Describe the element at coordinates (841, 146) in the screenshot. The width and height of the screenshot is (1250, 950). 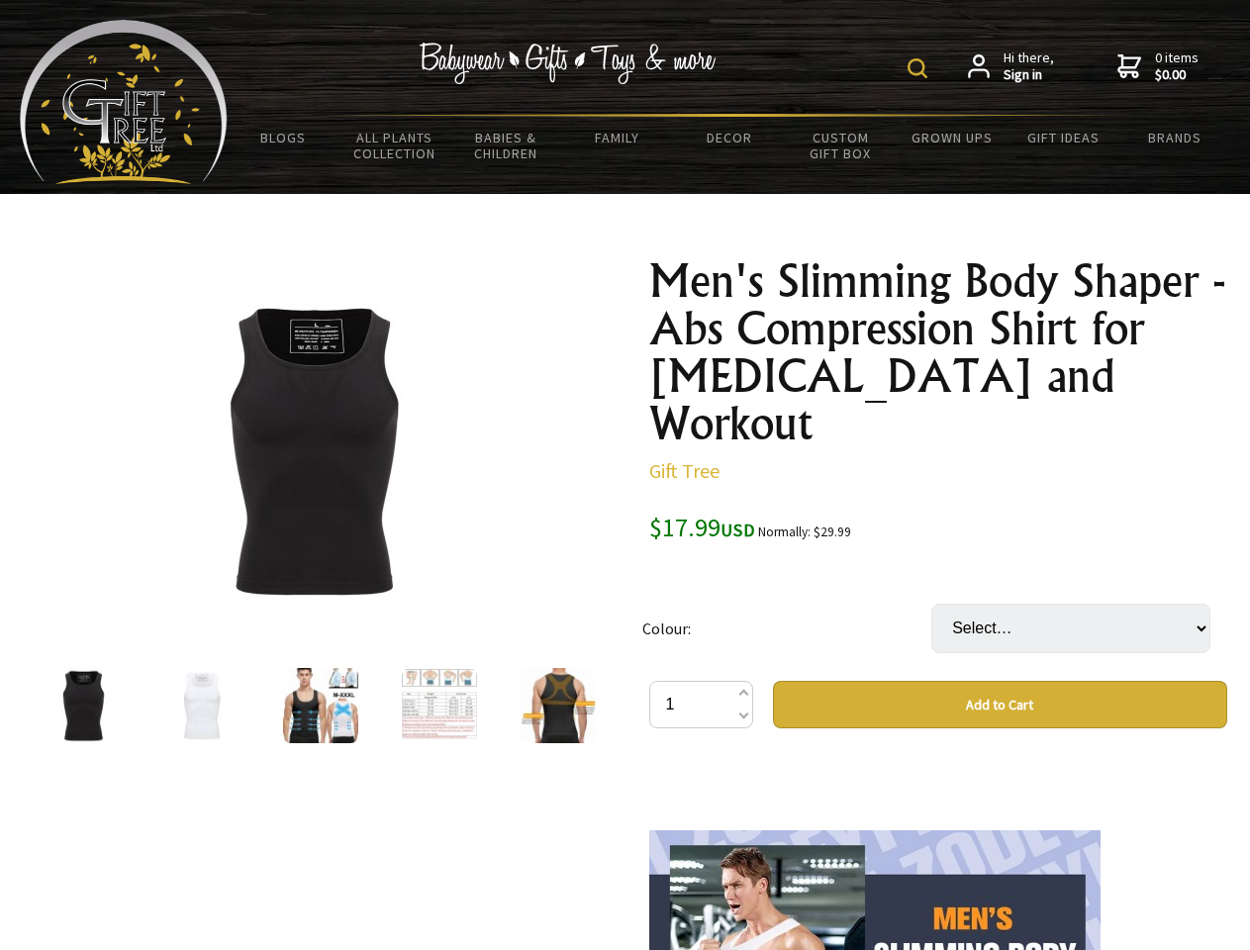
I see `a: Custom Gift Box` at that location.